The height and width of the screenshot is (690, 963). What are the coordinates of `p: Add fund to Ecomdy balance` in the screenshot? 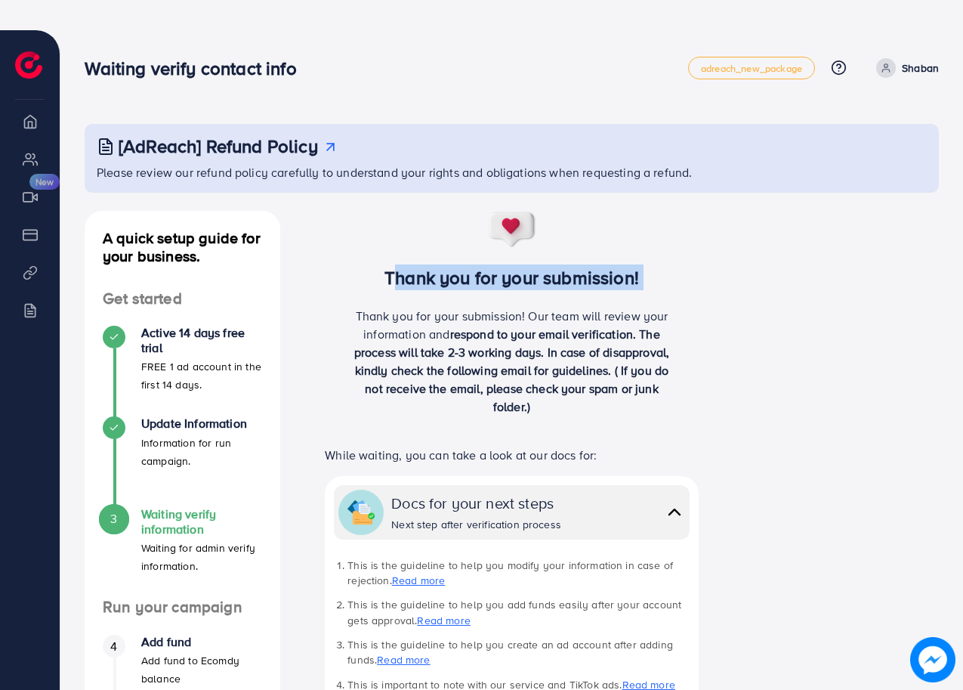 It's located at (202, 669).